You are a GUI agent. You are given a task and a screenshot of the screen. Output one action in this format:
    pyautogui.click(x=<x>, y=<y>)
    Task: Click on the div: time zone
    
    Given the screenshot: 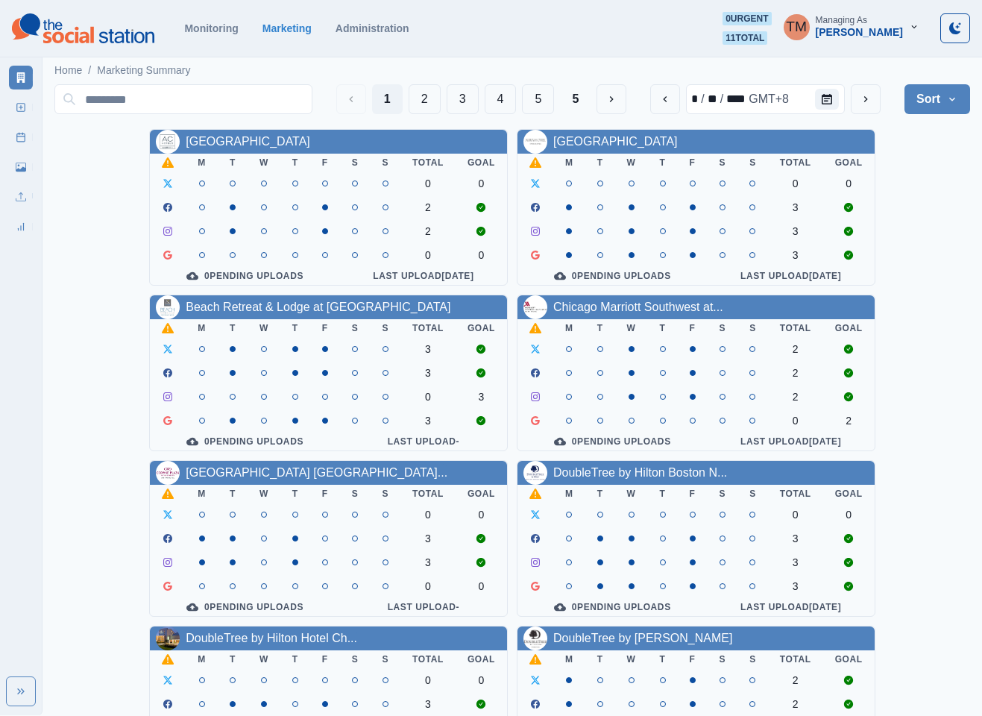 What is the action you would take?
    pyautogui.click(x=769, y=99)
    